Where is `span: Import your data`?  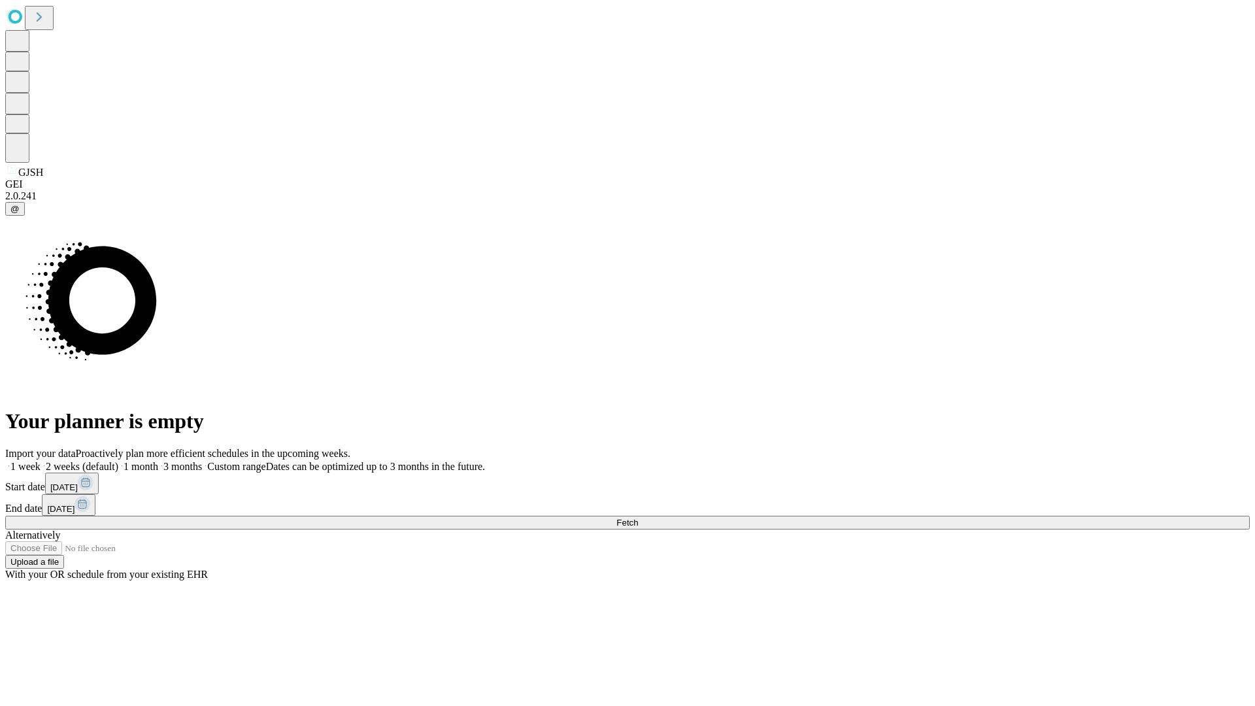 span: Import your data is located at coordinates (41, 453).